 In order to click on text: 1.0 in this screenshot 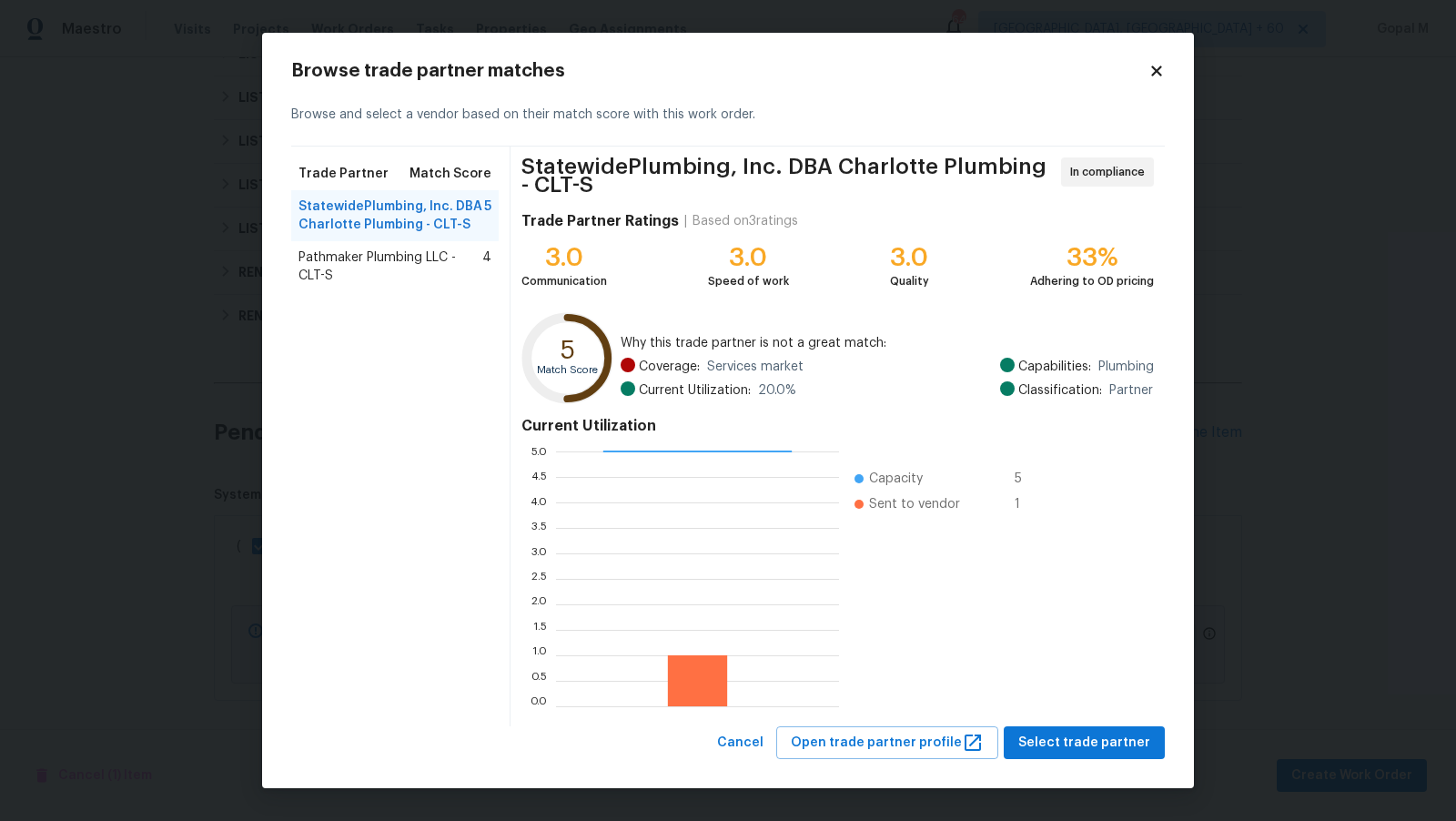, I will do `click(540, 655)`.